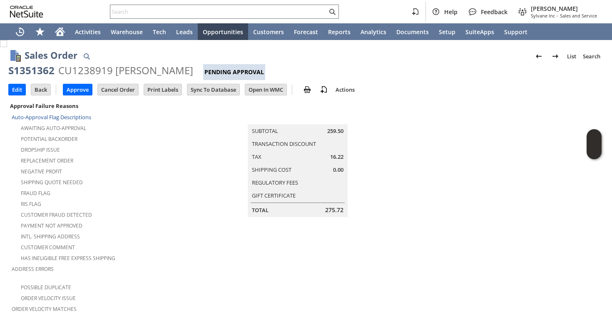 This screenshot has height=318, width=612. I want to click on span: SuiteApps, so click(479, 32).